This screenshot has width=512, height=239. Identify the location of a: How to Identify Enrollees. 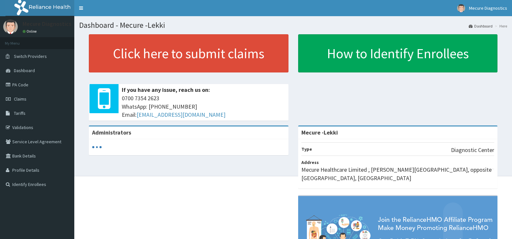
(398, 53).